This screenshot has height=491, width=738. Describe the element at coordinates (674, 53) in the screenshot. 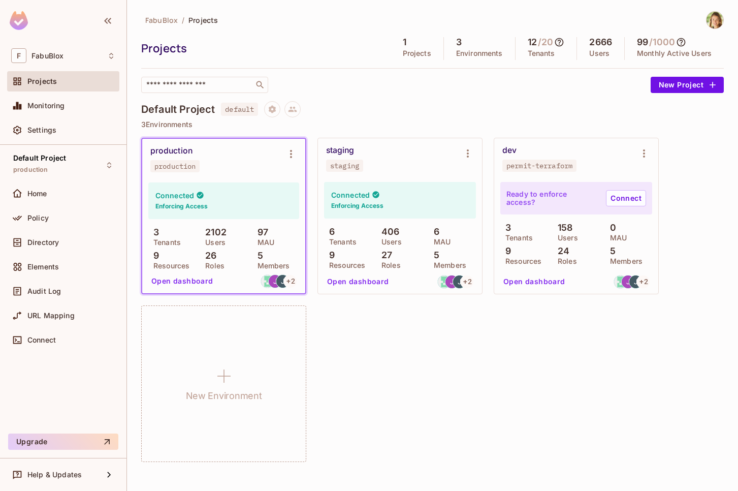

I see `p: Monthly Active Users` at that location.